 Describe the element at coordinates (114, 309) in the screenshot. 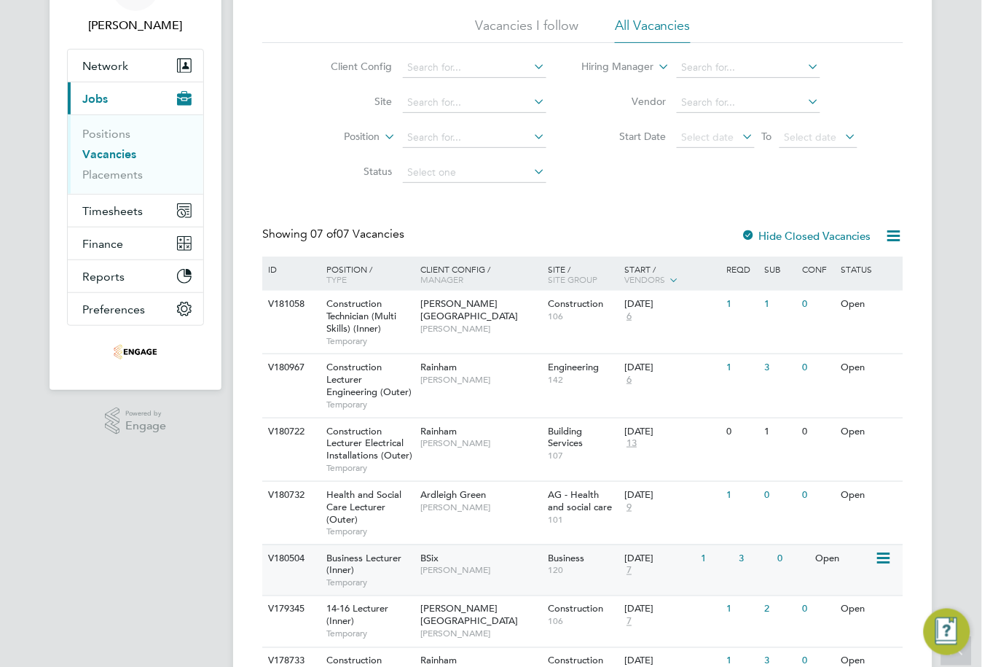

I see `span: Preferences` at that location.